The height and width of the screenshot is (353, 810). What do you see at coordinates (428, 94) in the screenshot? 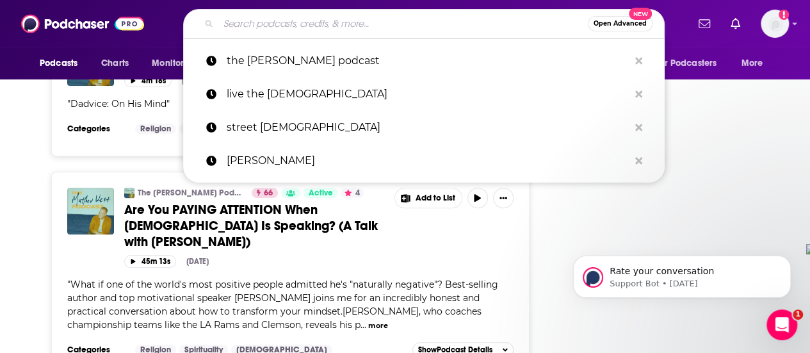
I see `p: live the bible` at bounding box center [428, 94].